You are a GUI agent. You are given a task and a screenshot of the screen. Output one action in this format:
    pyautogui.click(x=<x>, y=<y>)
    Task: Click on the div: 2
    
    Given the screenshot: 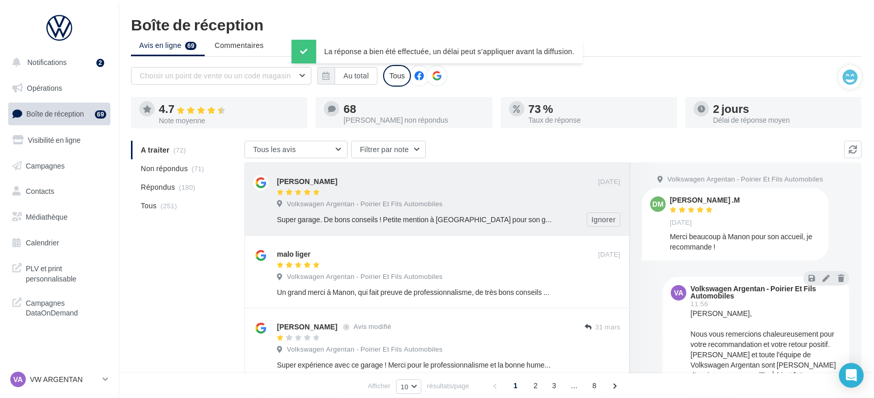 What is the action you would take?
    pyautogui.click(x=100, y=63)
    